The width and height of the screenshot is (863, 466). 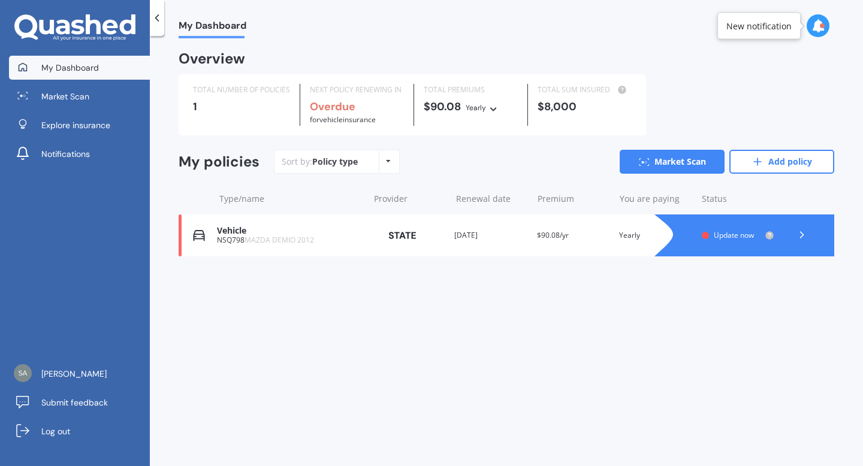 What do you see at coordinates (79, 432) in the screenshot?
I see `a: Log out` at bounding box center [79, 432].